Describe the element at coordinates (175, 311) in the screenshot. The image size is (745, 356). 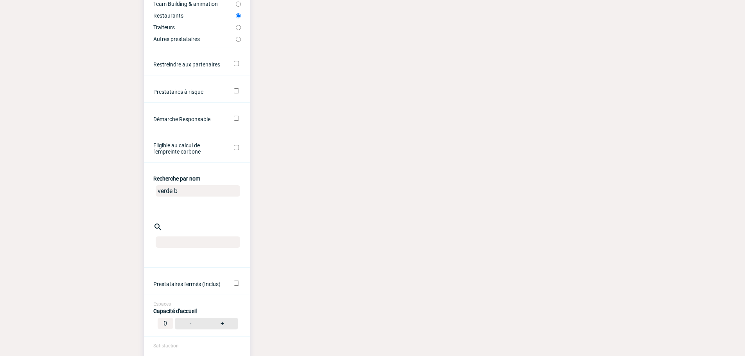
I see `label: Capacité d'accueil` at that location.